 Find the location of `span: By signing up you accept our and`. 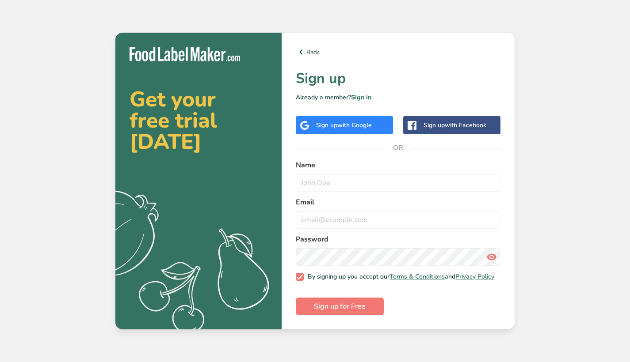

span: By signing up you accept our and is located at coordinates (399, 277).